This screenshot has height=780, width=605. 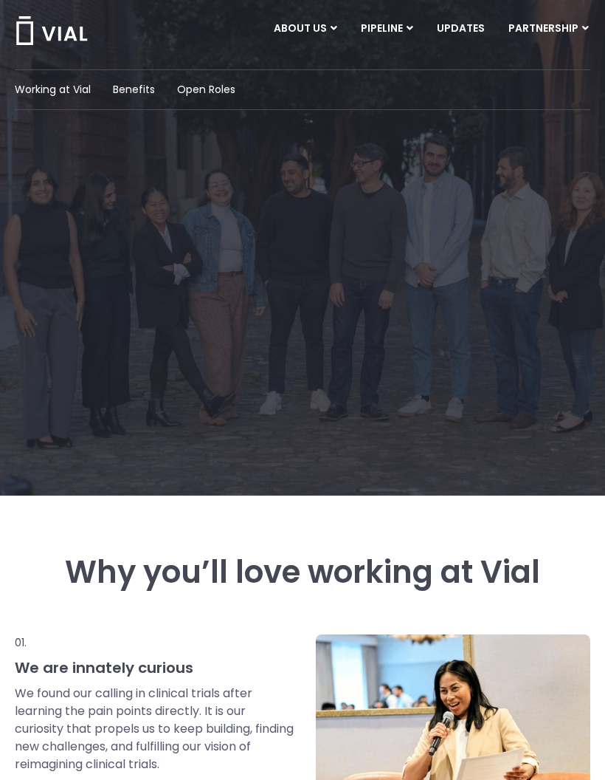 I want to click on span: Benefits, so click(x=134, y=89).